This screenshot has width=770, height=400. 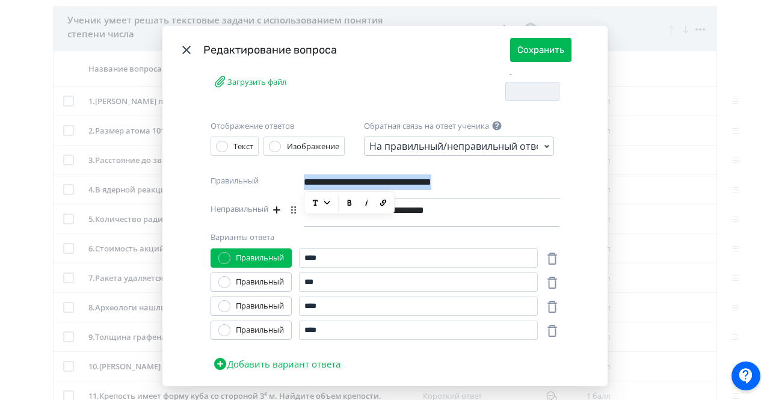 I want to click on div: Изображение, so click(x=313, y=147).